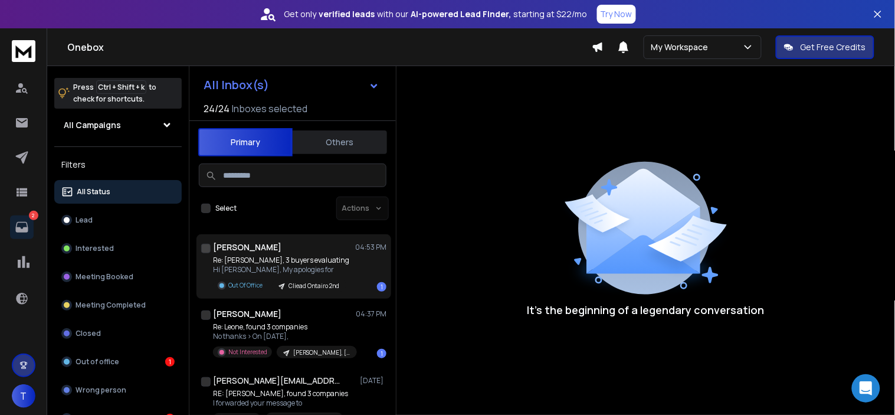 The width and height of the screenshot is (895, 415). Describe the element at coordinates (246, 285) in the screenshot. I see `p: Out Of Office` at that location.